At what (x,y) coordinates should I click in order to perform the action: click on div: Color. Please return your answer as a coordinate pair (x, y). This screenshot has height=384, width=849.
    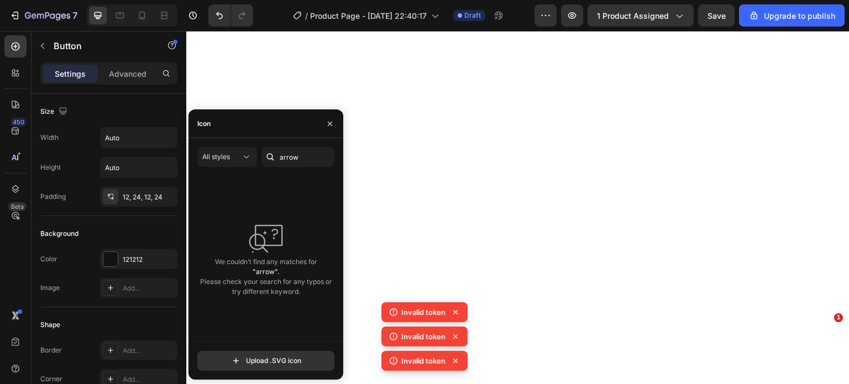
    Looking at the image, I should click on (49, 259).